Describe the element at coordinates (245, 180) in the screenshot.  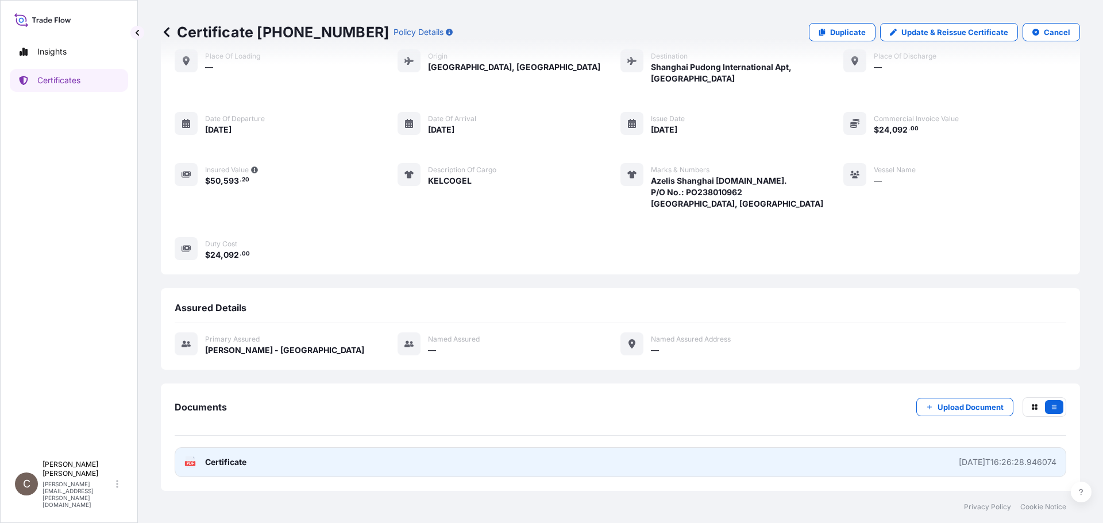
I see `span: 20` at that location.